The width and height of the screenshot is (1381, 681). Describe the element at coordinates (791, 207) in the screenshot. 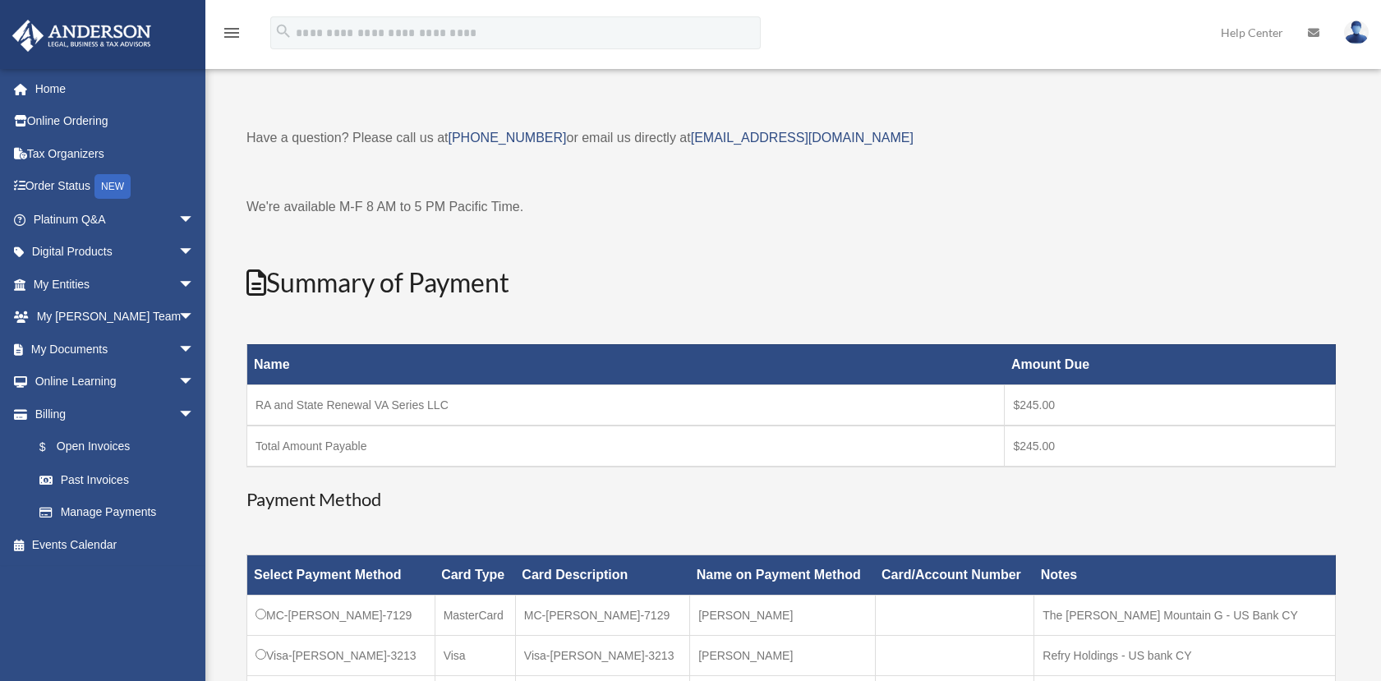

I see `p: We're available M-F 8 AM to 5 PM Pacific Time.` at that location.